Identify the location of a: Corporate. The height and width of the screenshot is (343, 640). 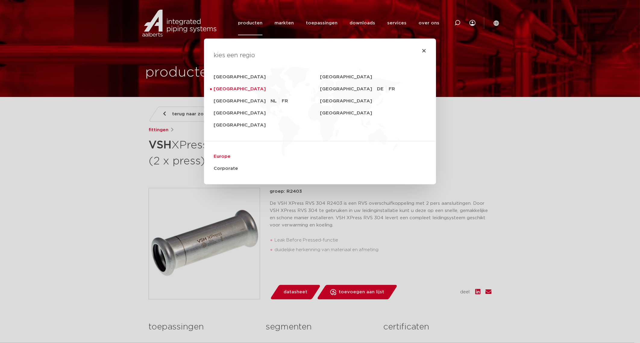
(320, 169).